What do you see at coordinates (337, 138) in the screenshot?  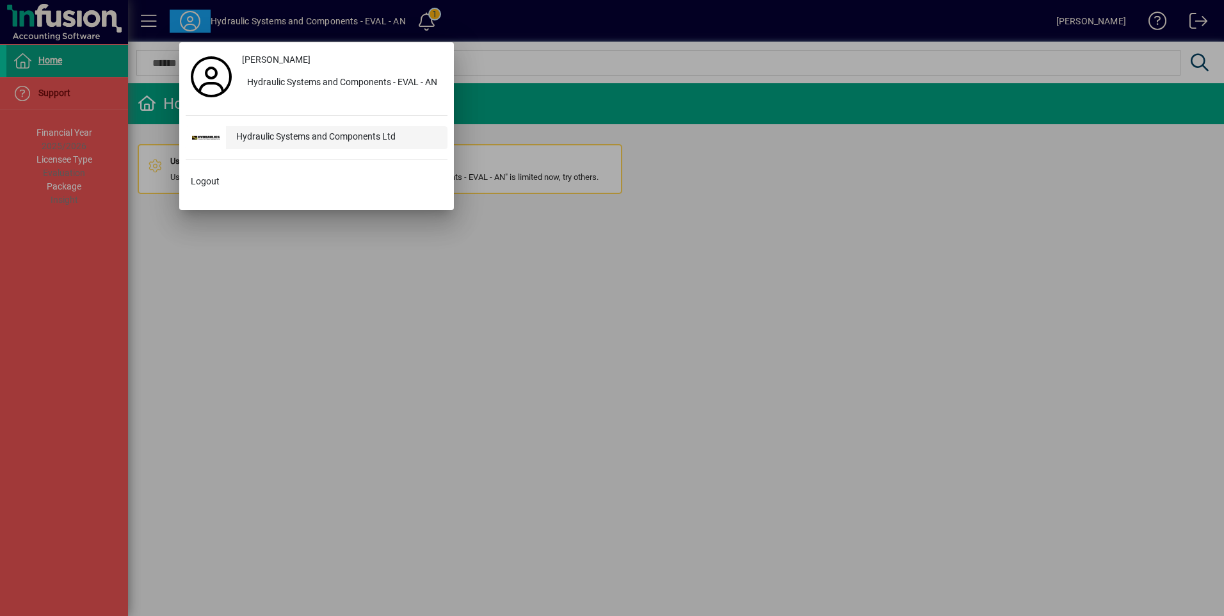 I see `div: Hydraulic Systems and Components Ltd` at bounding box center [337, 138].